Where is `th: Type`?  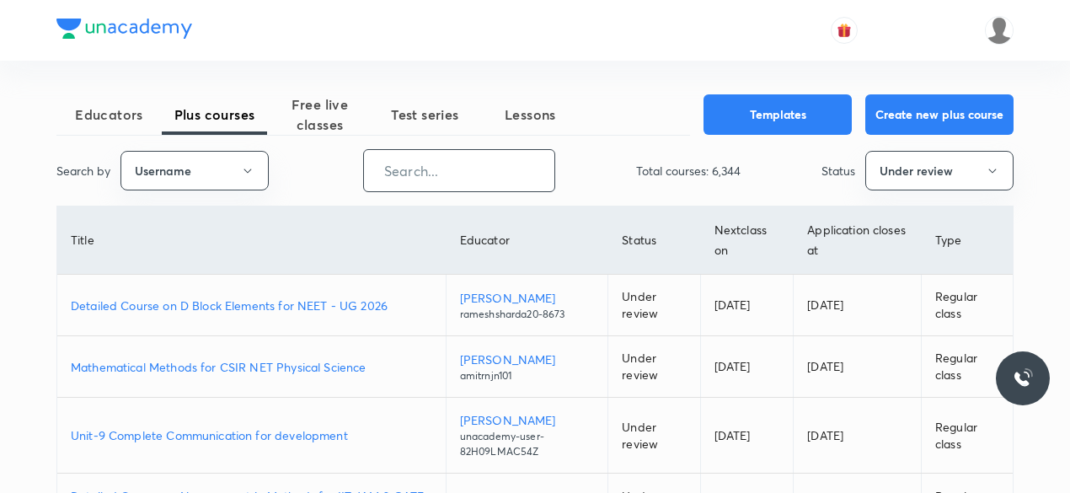
th: Type is located at coordinates (967, 240).